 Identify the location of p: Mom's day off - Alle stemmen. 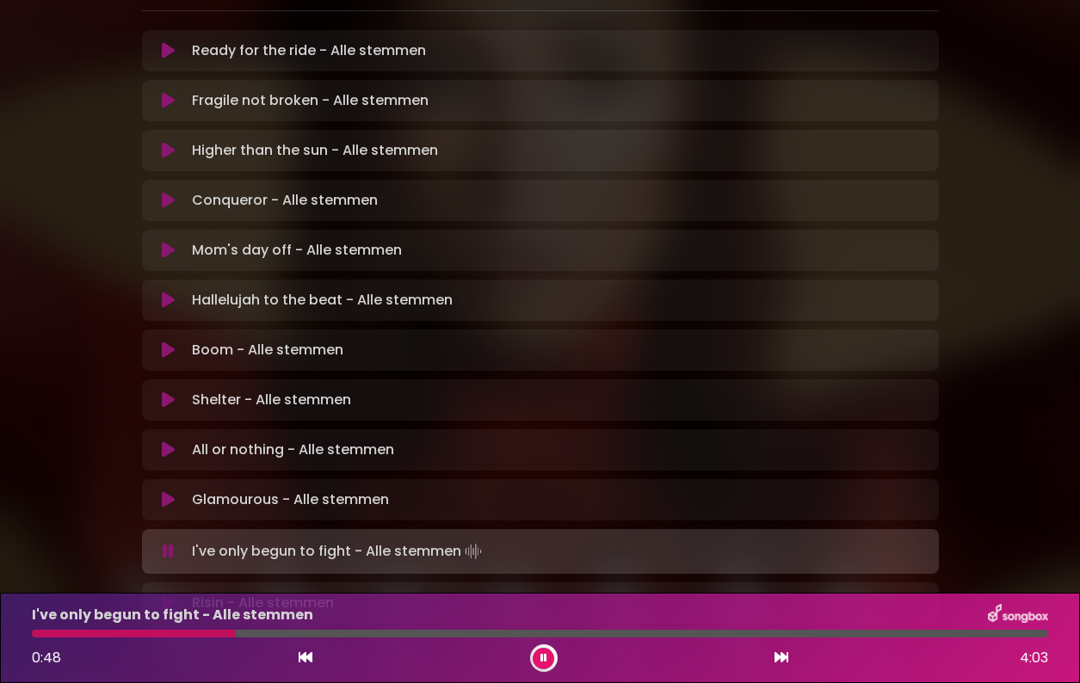
(297, 250).